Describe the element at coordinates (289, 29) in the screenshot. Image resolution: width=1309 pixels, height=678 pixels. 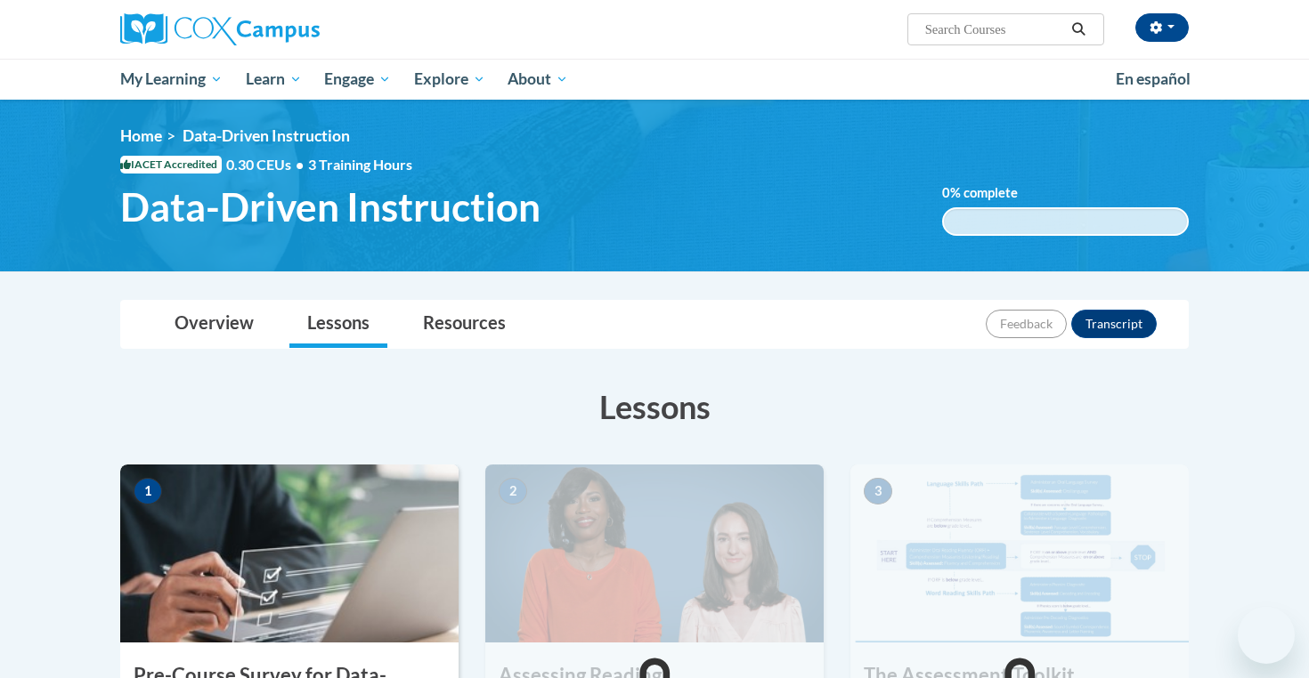
I see `a: Cox Campus` at that location.